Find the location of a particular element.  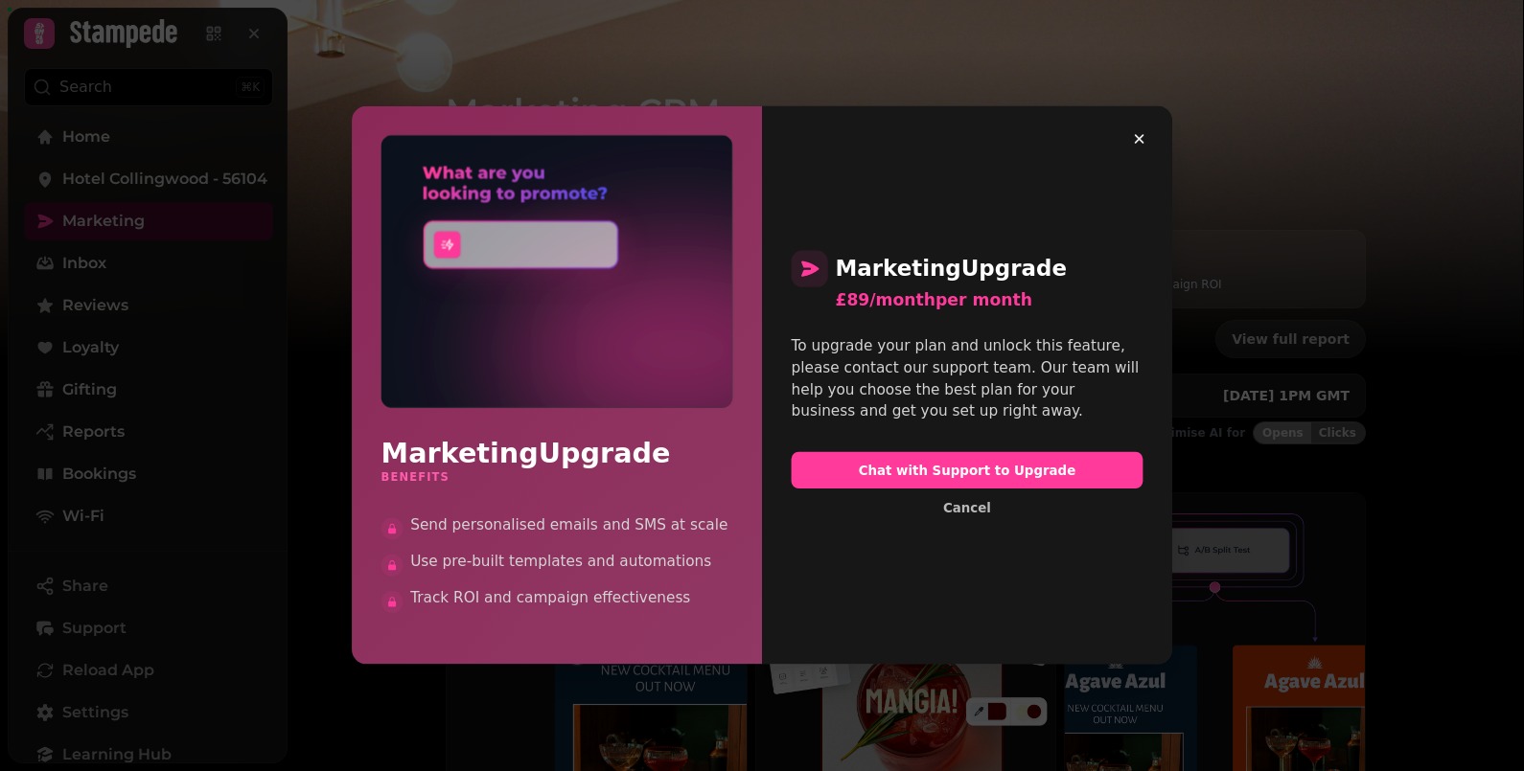

span: Cancel is located at coordinates (967, 508).